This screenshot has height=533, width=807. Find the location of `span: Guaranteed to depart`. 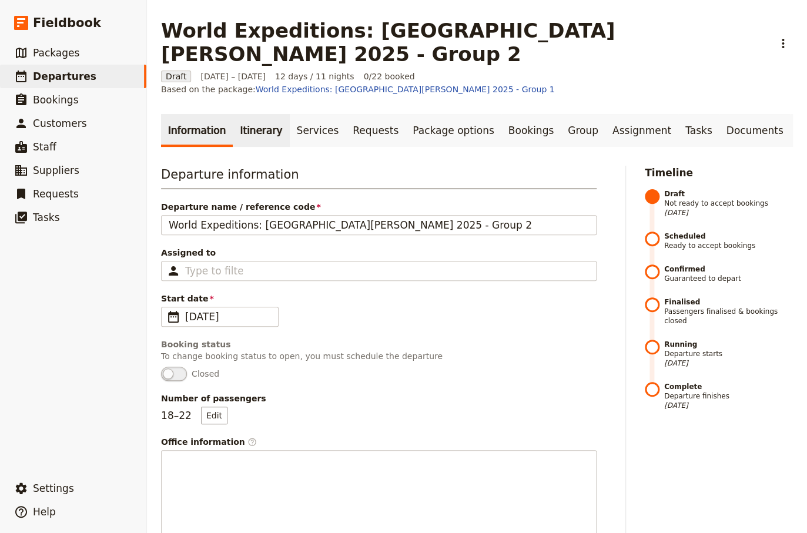

span: Guaranteed to depart is located at coordinates (728, 274).